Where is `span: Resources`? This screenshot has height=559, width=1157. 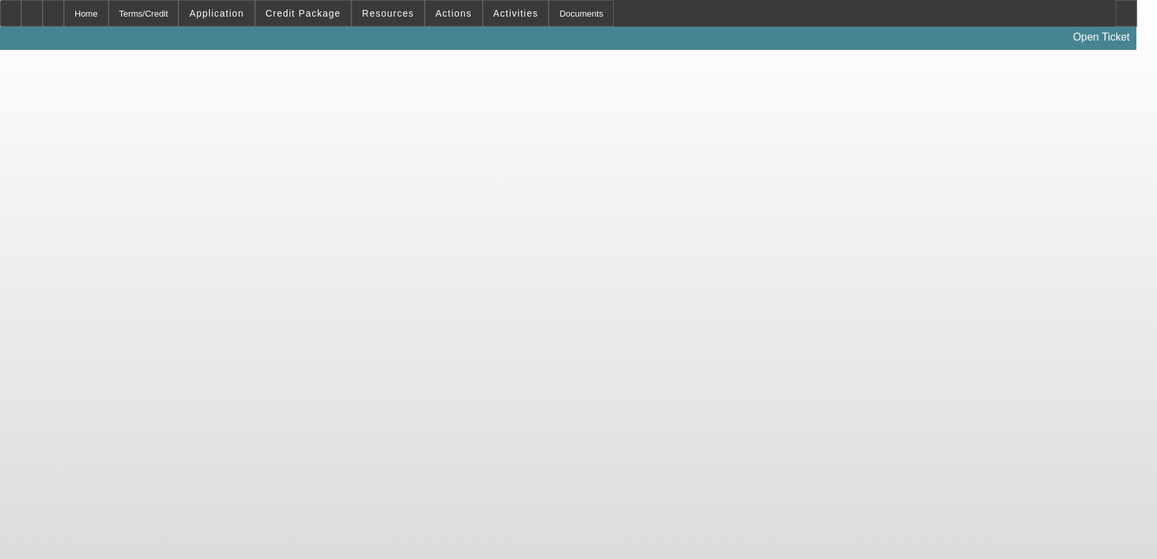
span: Resources is located at coordinates (388, 13).